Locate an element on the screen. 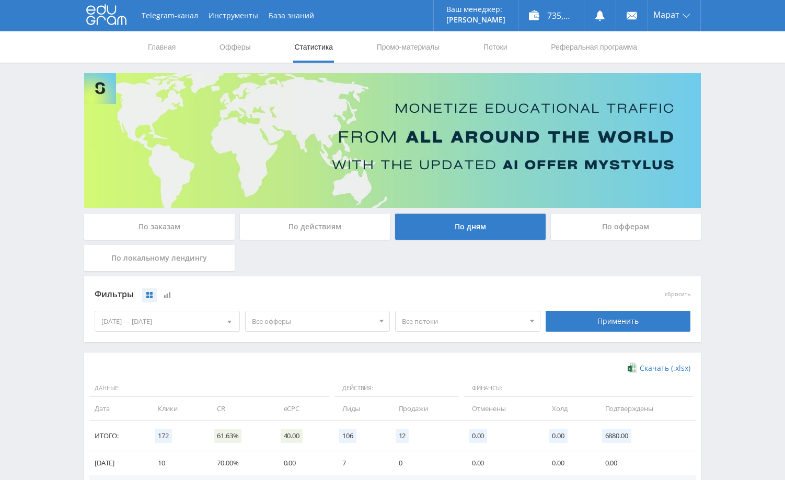 This screenshot has height=480, width=785. div: По офферам is located at coordinates (626, 227).